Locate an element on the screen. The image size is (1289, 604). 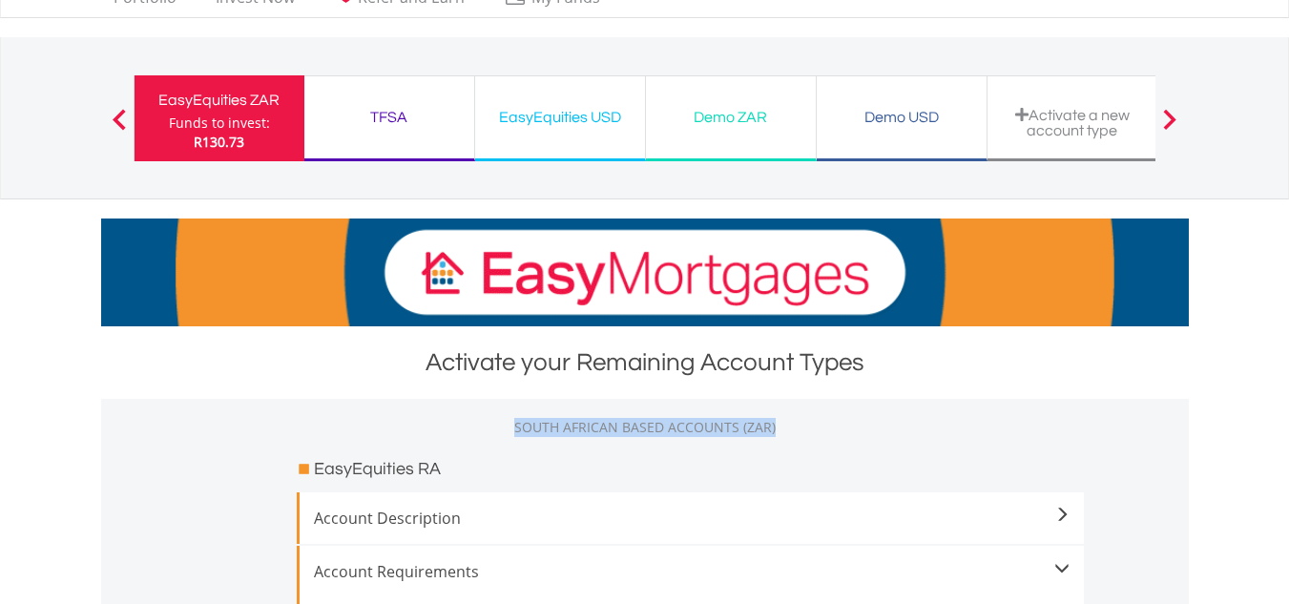
div: Account Requirements is located at coordinates (692, 571).